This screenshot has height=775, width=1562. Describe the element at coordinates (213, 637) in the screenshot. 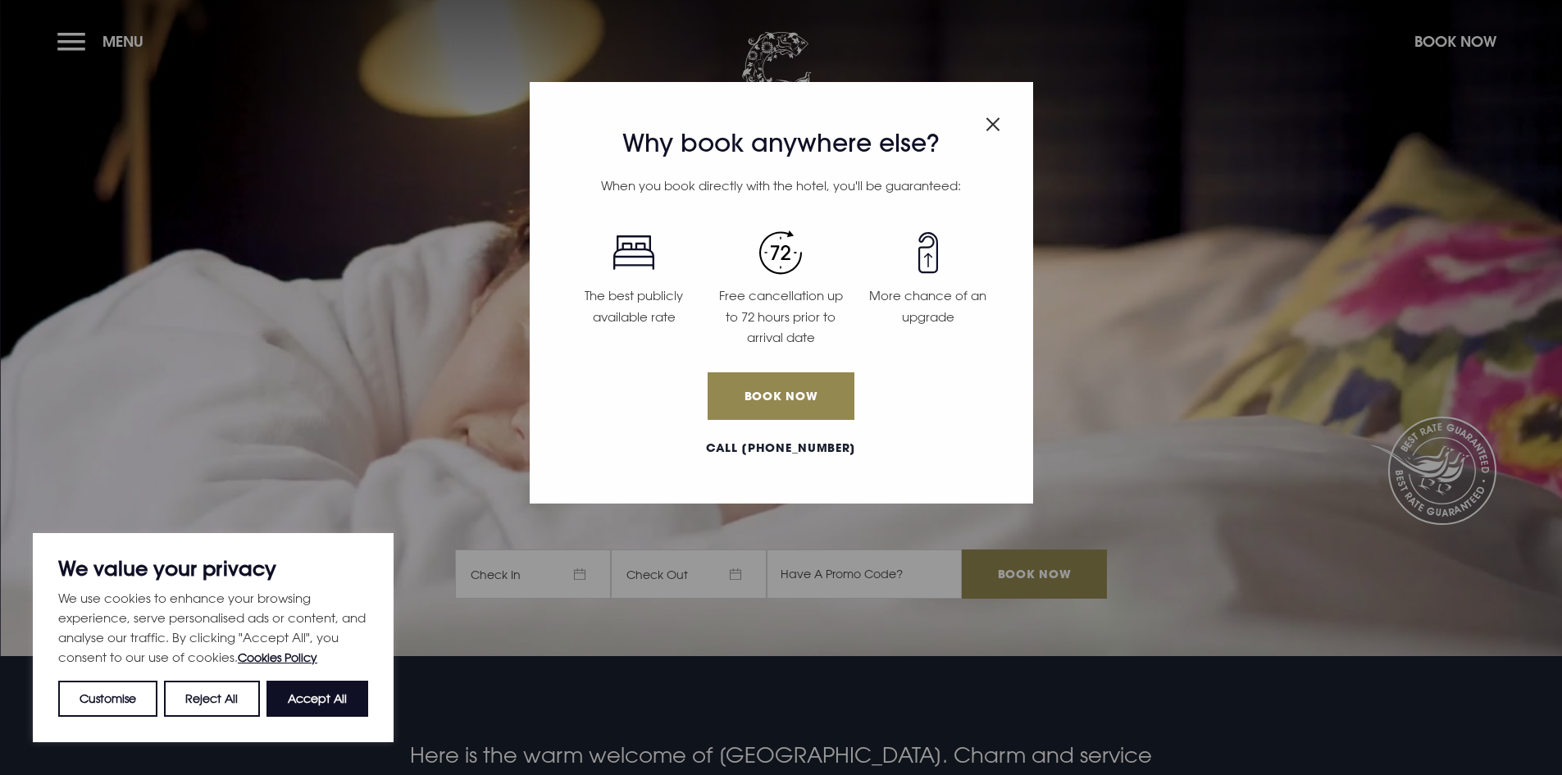

I see `div: We value your privacy` at that location.